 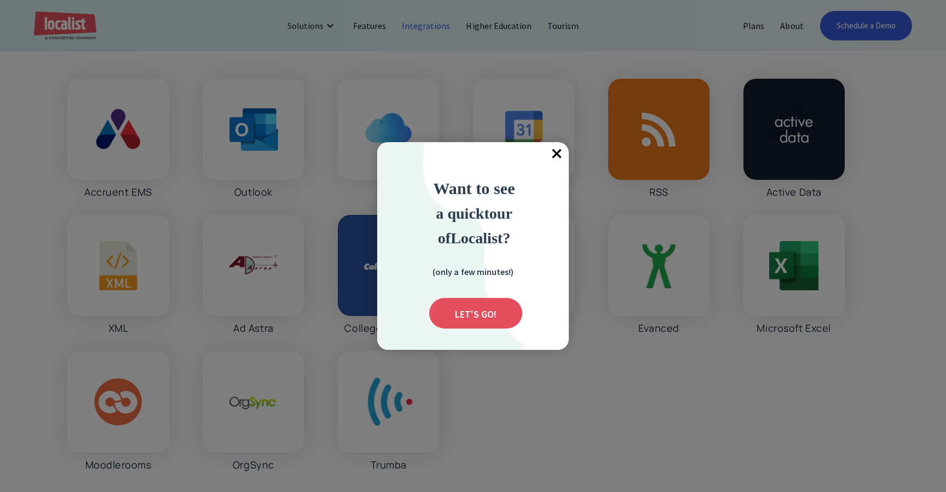 I want to click on div: Close, so click(x=557, y=154).